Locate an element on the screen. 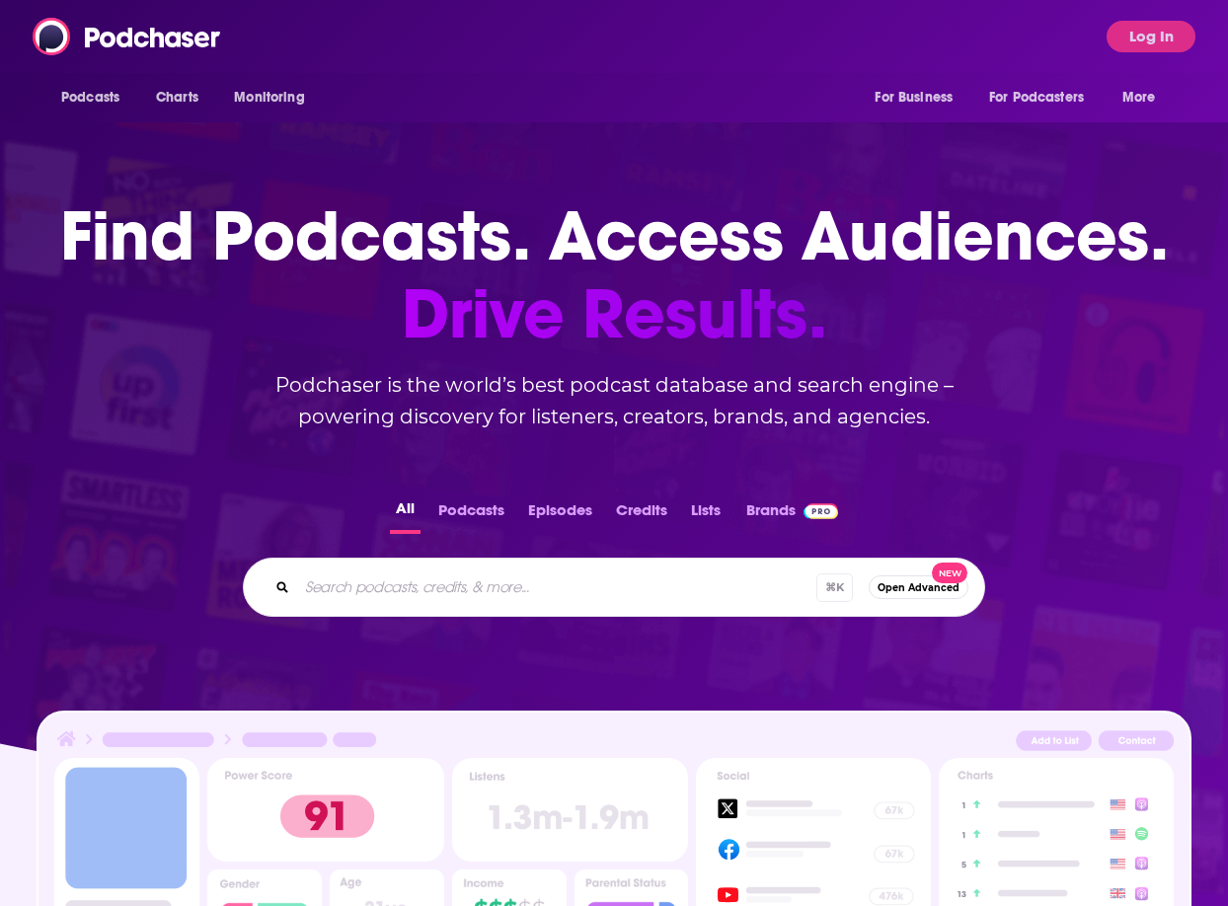  span: New is located at coordinates (949, 572).